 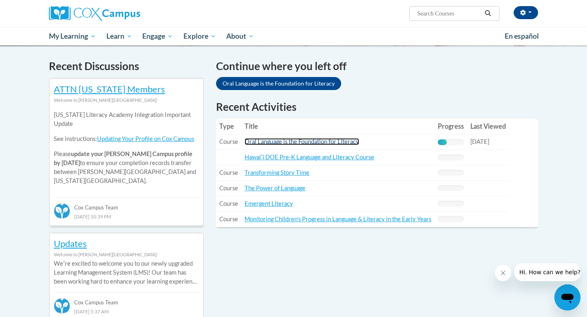 I want to click on span: Learn, so click(x=119, y=36).